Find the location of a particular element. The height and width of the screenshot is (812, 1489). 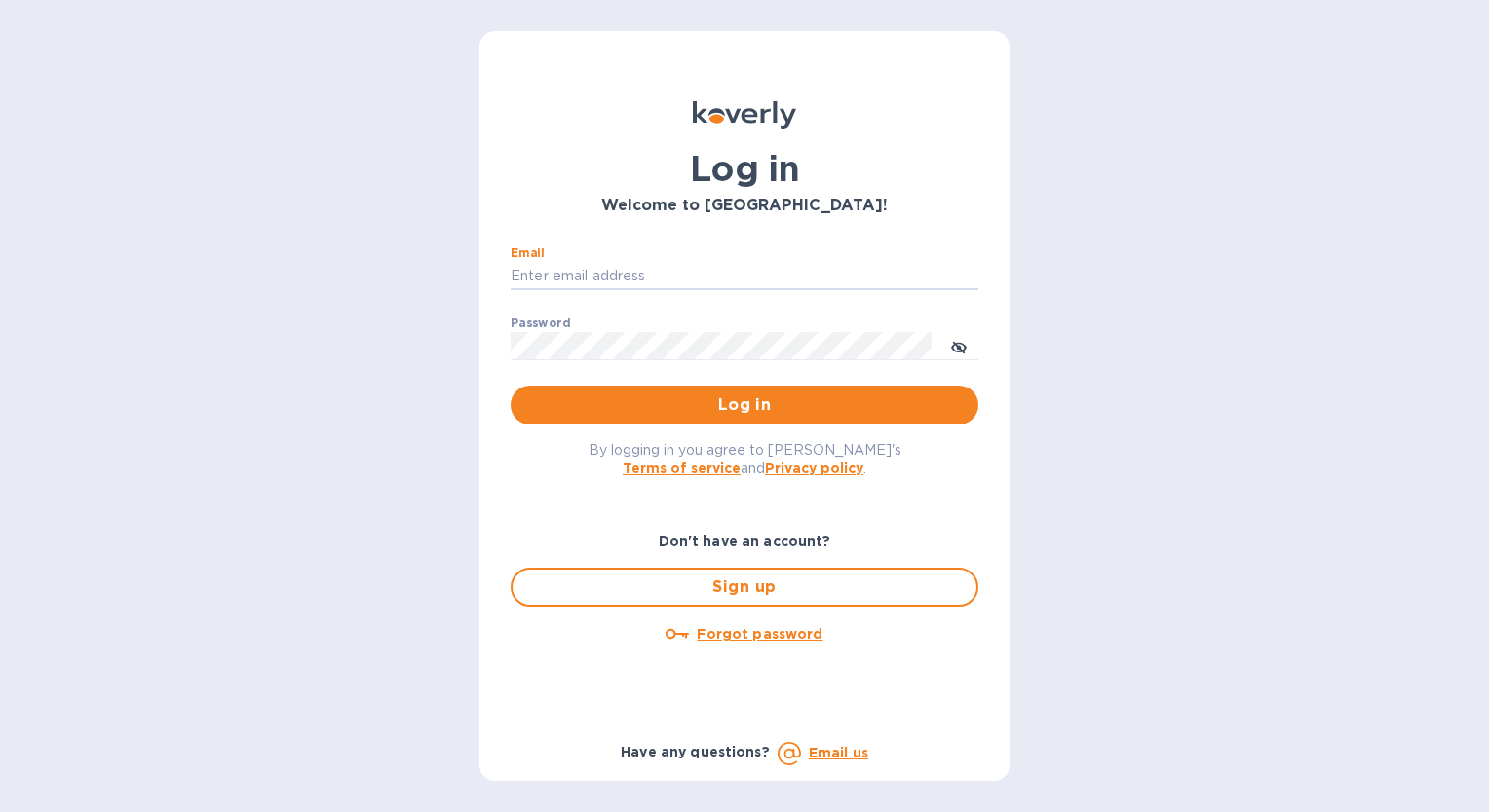

b: Have any questions? is located at coordinates (694, 752).